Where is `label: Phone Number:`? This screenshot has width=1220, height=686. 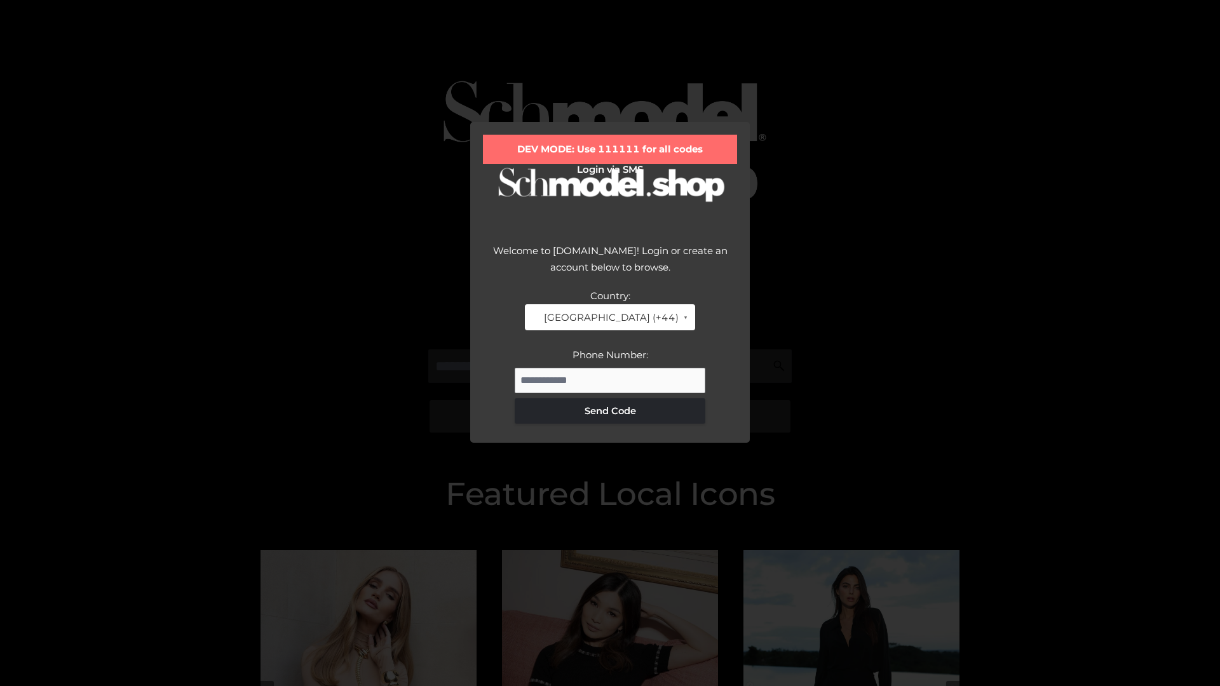 label: Phone Number: is located at coordinates (610, 355).